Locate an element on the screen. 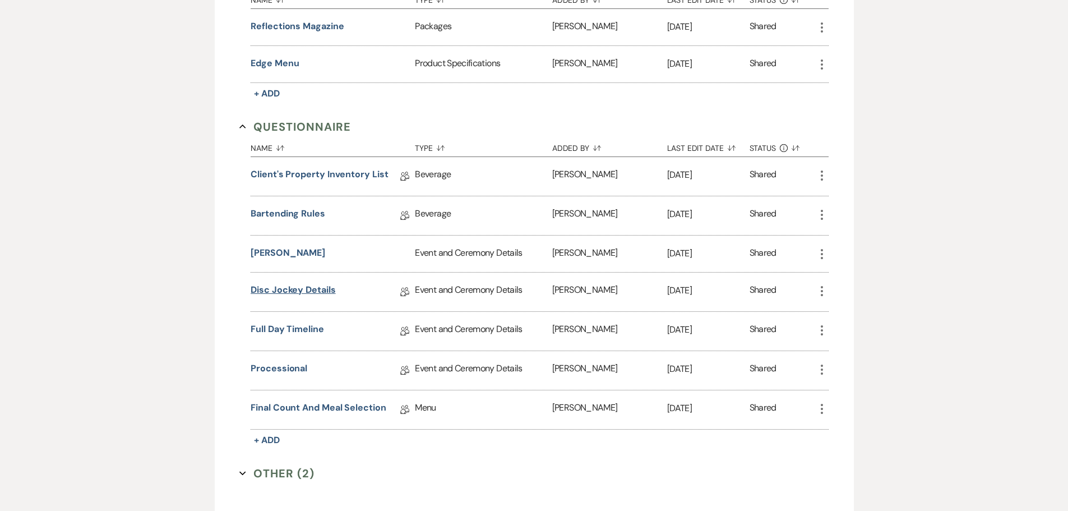 Image resolution: width=1068 pixels, height=511 pixels. div: Product Specifications is located at coordinates (483, 64).